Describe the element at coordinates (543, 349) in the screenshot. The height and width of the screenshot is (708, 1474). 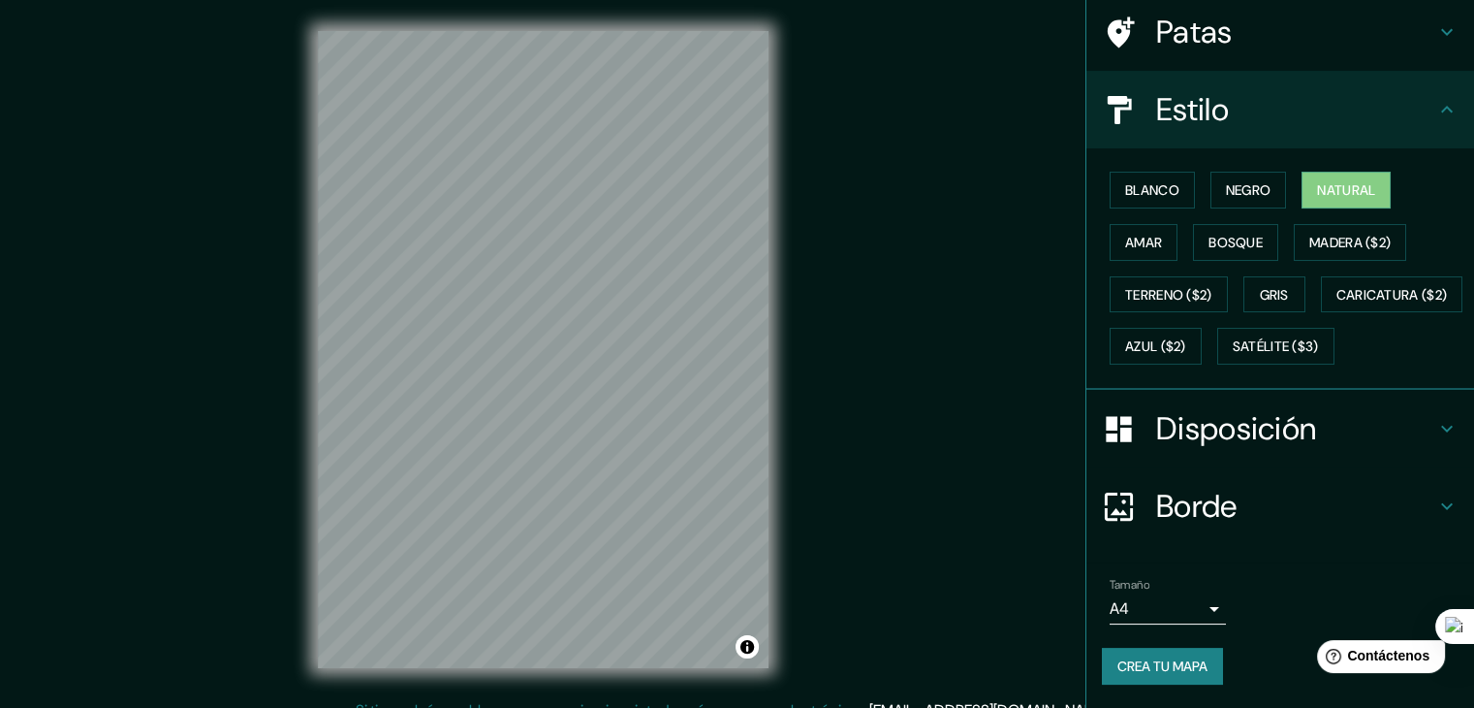
I see `canvas: Mapa` at that location.